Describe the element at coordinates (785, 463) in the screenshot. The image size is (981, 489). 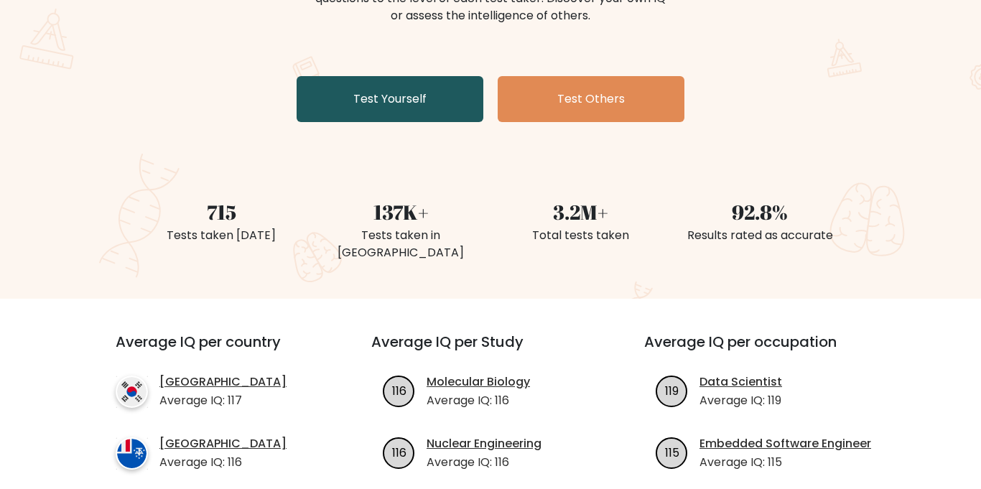
I see `p: Average IQ: 115` at that location.